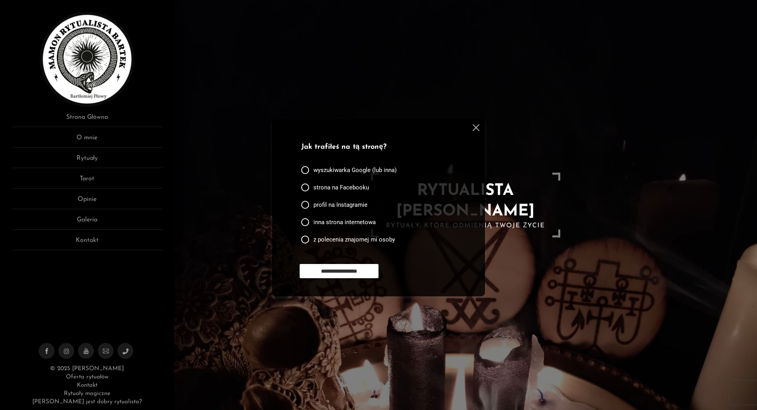  Describe the element at coordinates (87, 160) in the screenshot. I see `a: Rytuały` at that location.